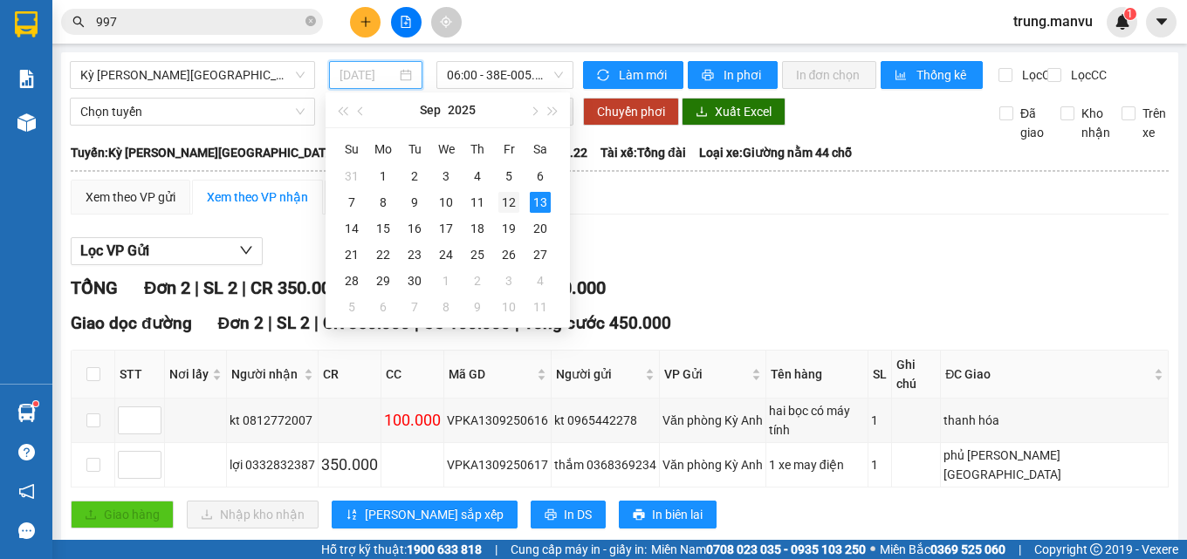  Describe the element at coordinates (415, 229) in the screenshot. I see `div: 16` at that location.